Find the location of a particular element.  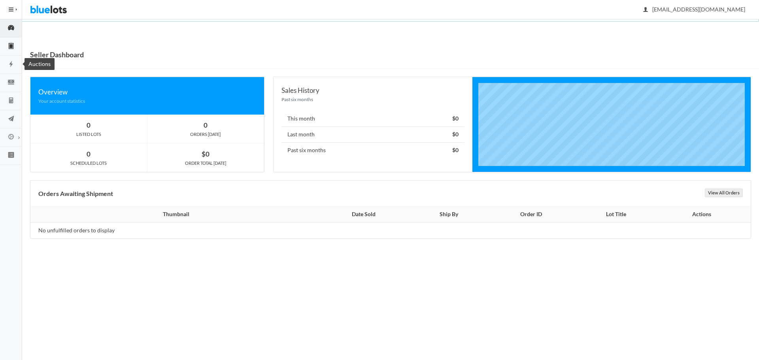

th: Thumbnail is located at coordinates (174, 215).